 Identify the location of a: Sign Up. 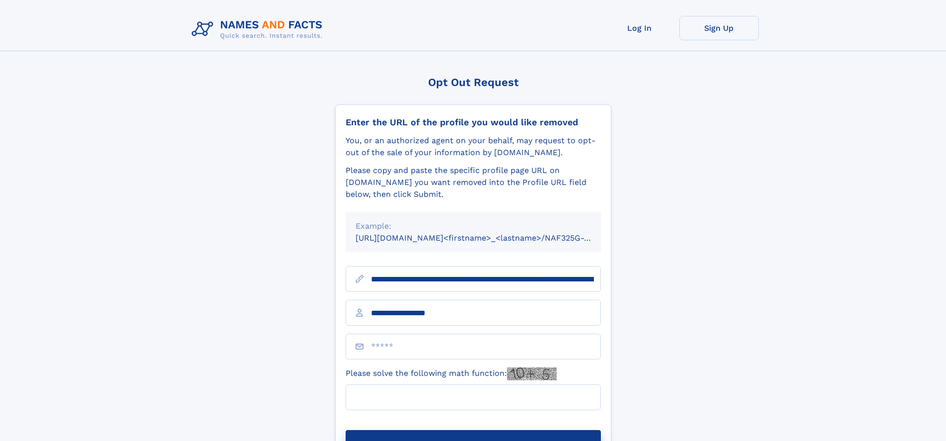
(719, 28).